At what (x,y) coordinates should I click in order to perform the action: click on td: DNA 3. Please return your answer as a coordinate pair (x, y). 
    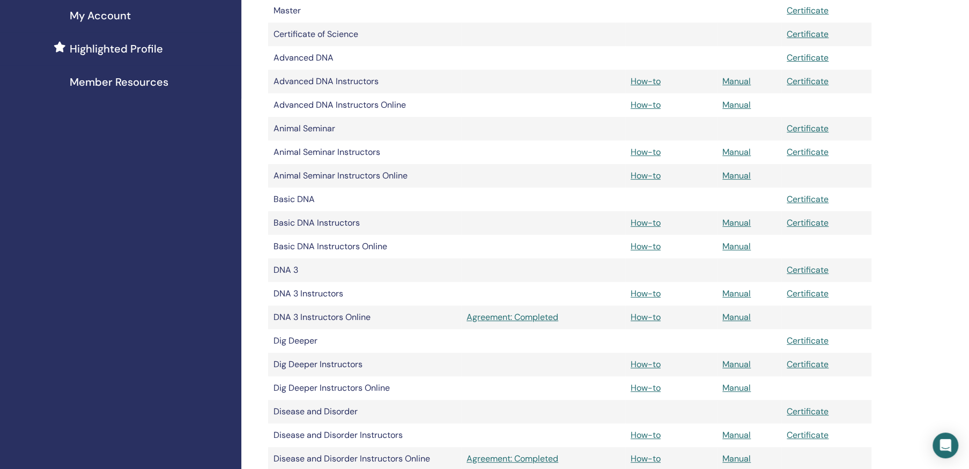
    Looking at the image, I should click on (365, 270).